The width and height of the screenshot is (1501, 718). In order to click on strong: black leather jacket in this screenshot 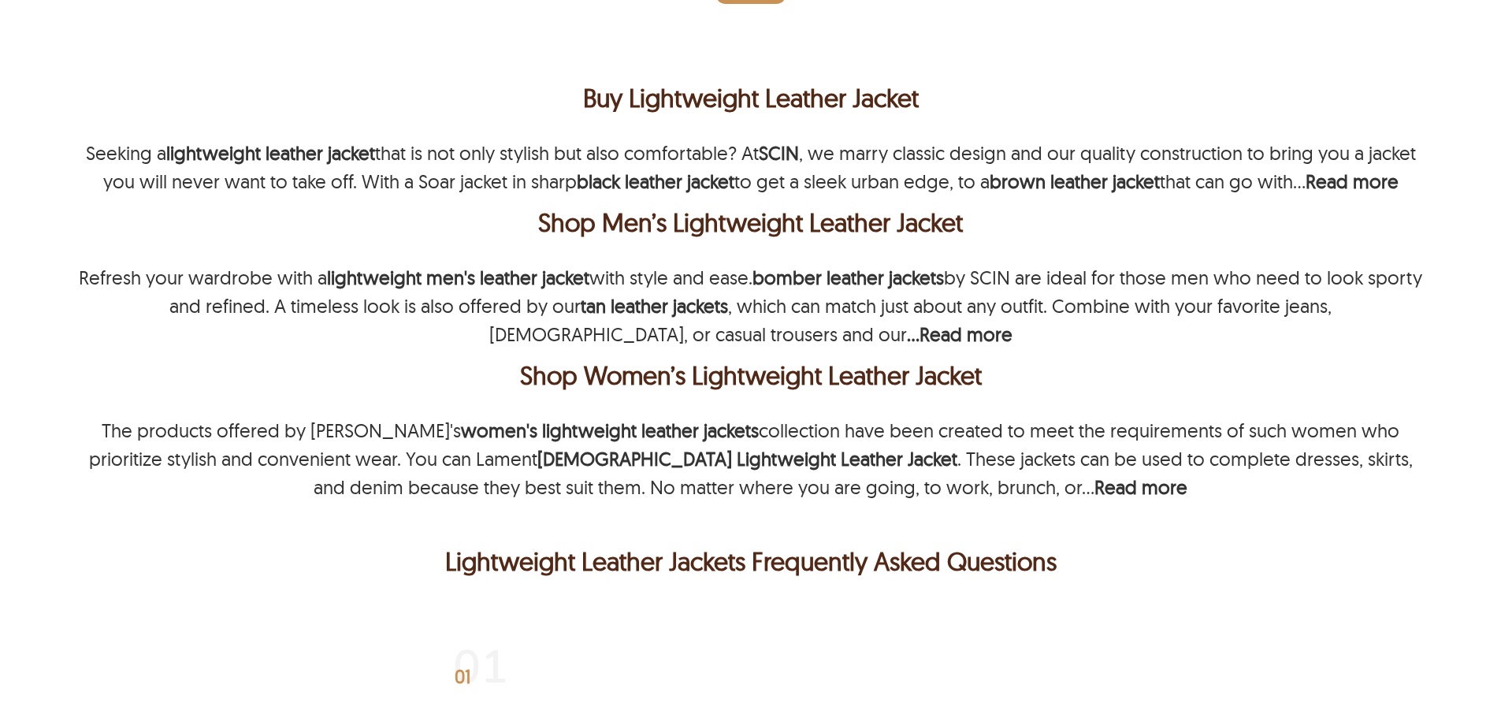, I will do `click(656, 181)`.